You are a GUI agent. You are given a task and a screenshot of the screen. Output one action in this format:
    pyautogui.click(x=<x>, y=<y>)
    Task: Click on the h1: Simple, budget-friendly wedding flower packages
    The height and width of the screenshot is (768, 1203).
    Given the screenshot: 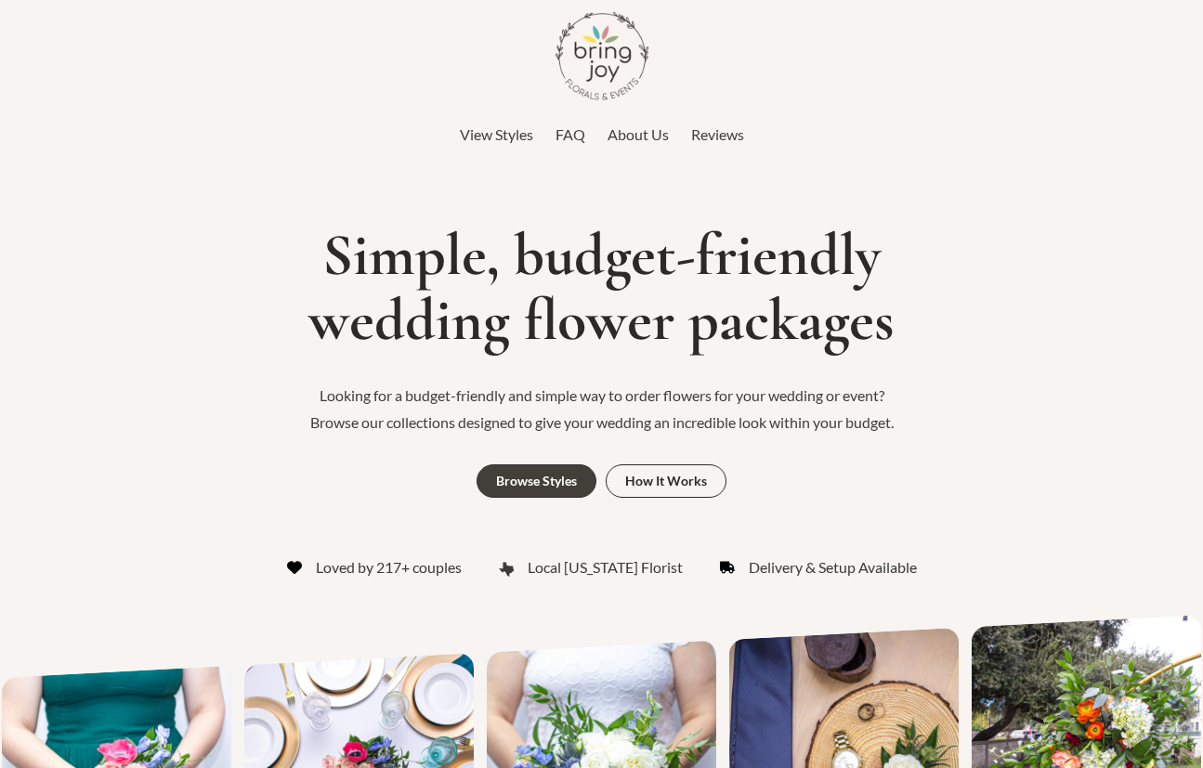 What is the action you would take?
    pyautogui.click(x=601, y=288)
    